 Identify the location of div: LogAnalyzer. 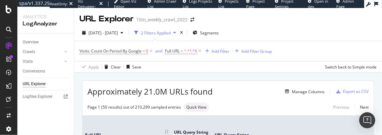
(45, 24).